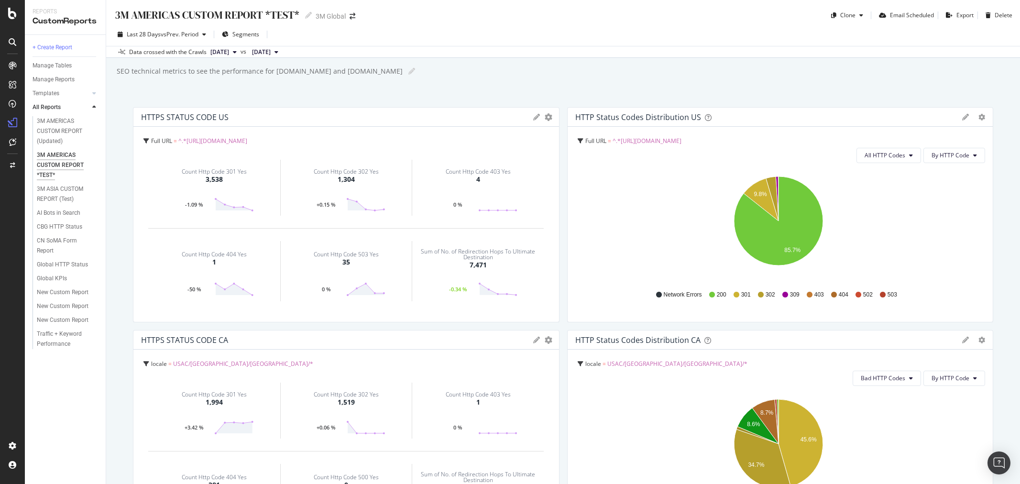 This screenshot has height=484, width=1020. Describe the element at coordinates (458, 289) in the screenshot. I see `div: -0.34 %` at that location.